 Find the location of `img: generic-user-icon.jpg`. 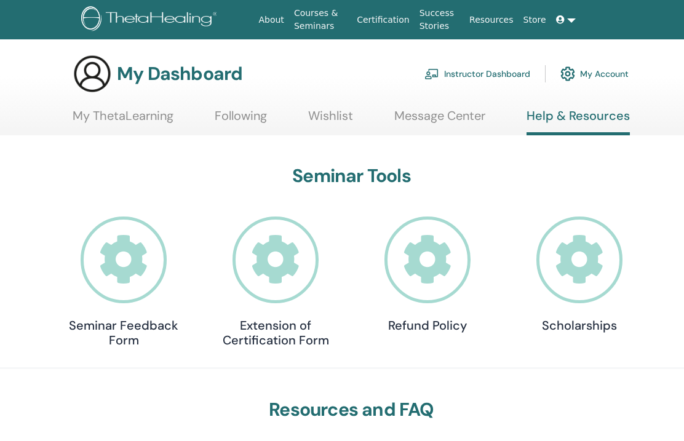

img: generic-user-icon.jpg is located at coordinates (92, 74).